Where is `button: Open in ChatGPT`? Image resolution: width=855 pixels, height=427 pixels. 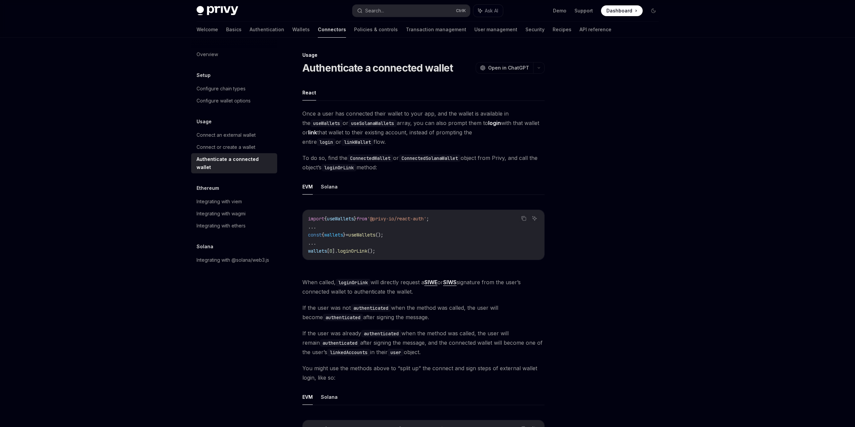 button: Open in ChatGPT is located at coordinates (504, 68).